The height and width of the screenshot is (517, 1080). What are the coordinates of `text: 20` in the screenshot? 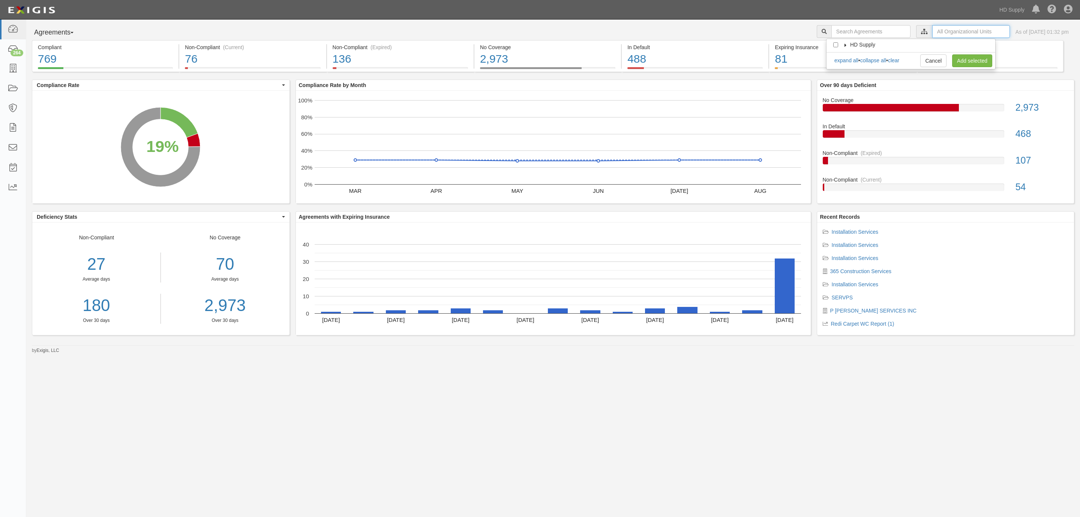 It's located at (306, 278).